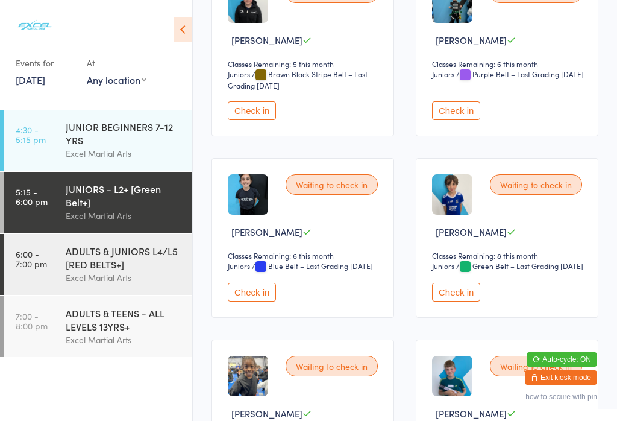 The height and width of the screenshot is (421, 617). I want to click on div: Classes Remaining: 5 this month, so click(305, 63).